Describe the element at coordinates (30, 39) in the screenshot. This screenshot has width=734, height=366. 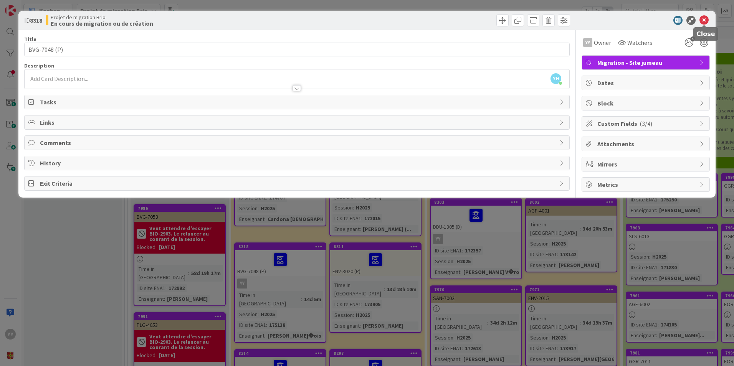
I see `label: Title` at that location.